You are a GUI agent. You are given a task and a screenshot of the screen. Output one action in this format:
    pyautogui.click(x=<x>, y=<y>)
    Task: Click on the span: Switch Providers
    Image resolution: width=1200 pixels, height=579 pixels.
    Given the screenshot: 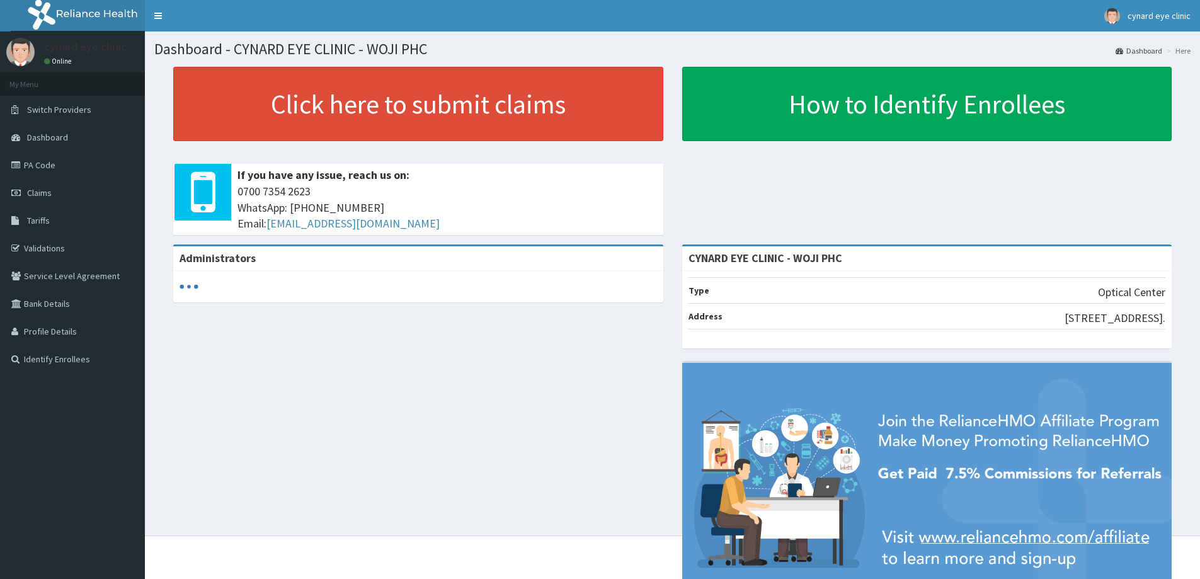 What is the action you would take?
    pyautogui.click(x=59, y=110)
    